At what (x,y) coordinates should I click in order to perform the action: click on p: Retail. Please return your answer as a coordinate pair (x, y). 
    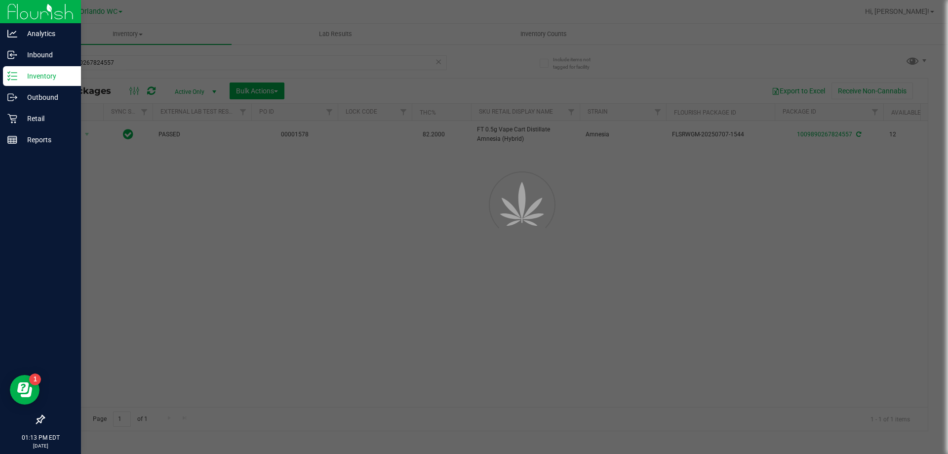
    Looking at the image, I should click on (47, 118).